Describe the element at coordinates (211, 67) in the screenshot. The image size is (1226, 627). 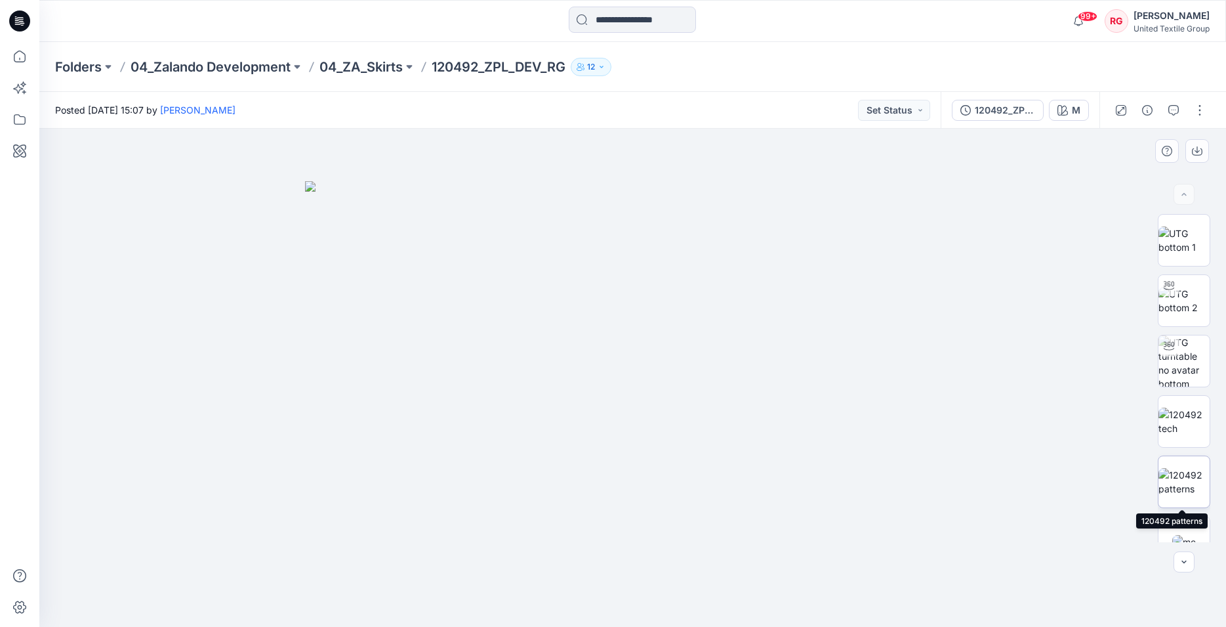
I see `a: 04_Zalando Development` at that location.